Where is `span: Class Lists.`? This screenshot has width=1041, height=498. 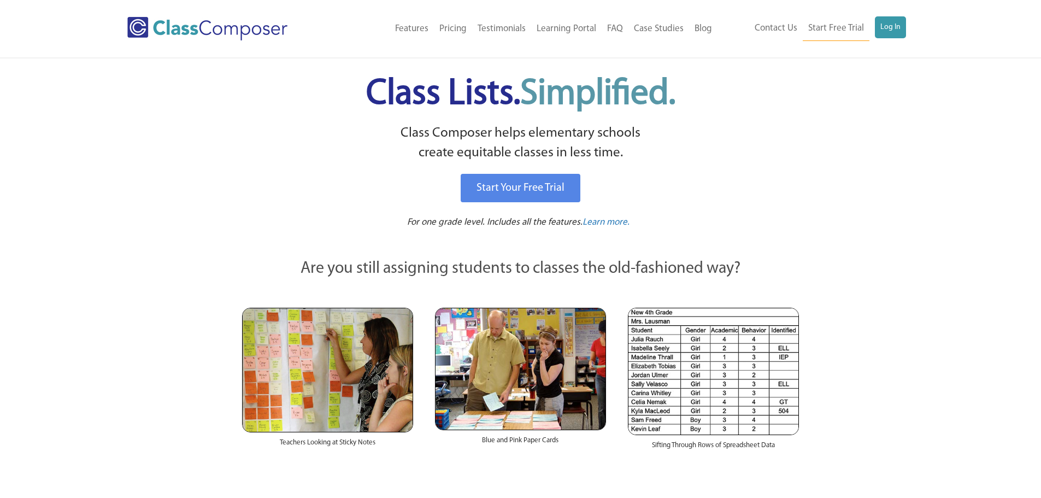 span: Class Lists. is located at coordinates (521, 94).